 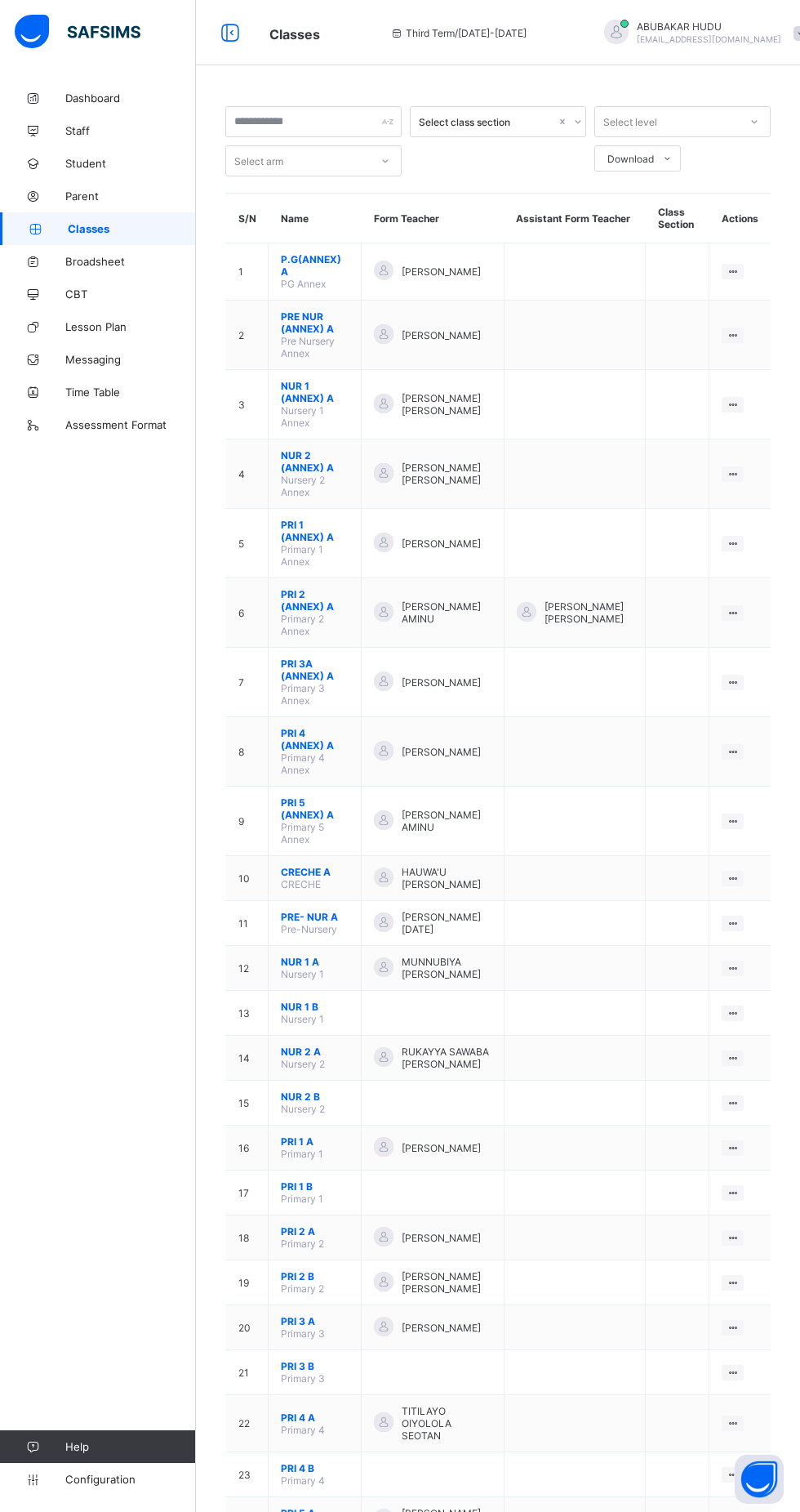 What do you see at coordinates (315, 1186) in the screenshot?
I see `span: PRI 1 B` at bounding box center [315, 1186].